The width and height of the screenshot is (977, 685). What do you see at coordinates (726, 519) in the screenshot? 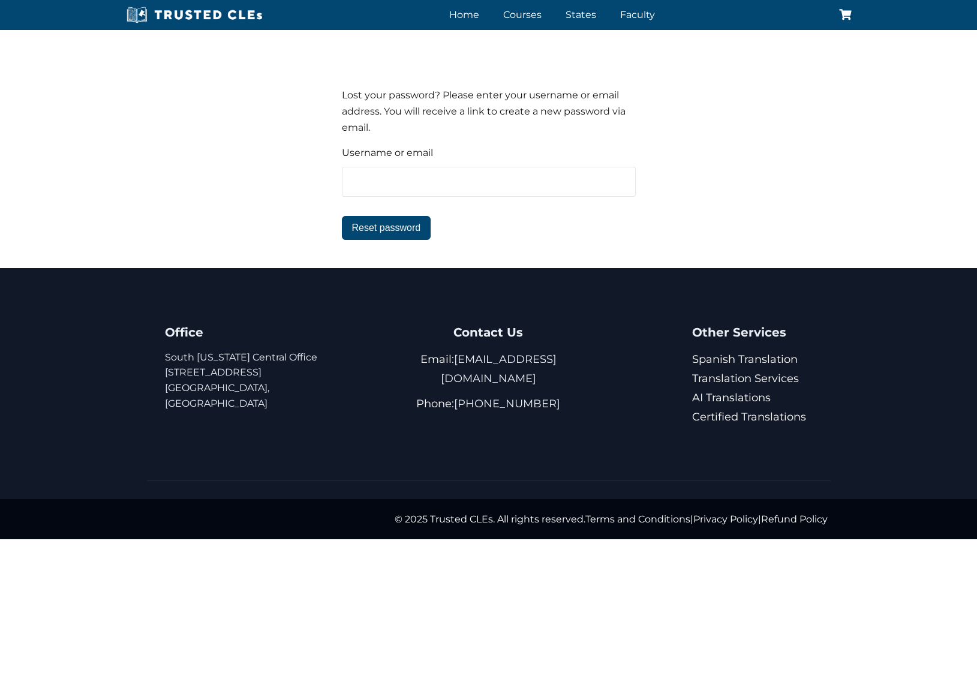
I see `a: Privacy Policy` at bounding box center [726, 519].